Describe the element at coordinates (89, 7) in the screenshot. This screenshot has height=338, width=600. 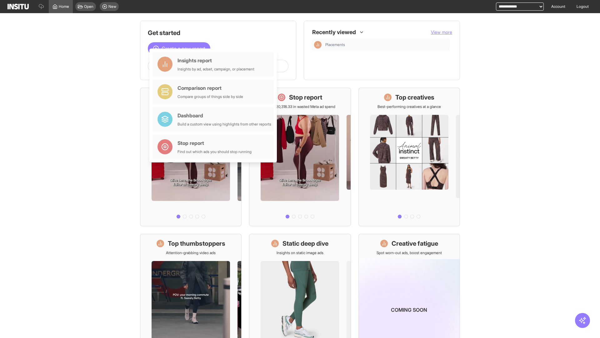
I see `span: Open` at that location.